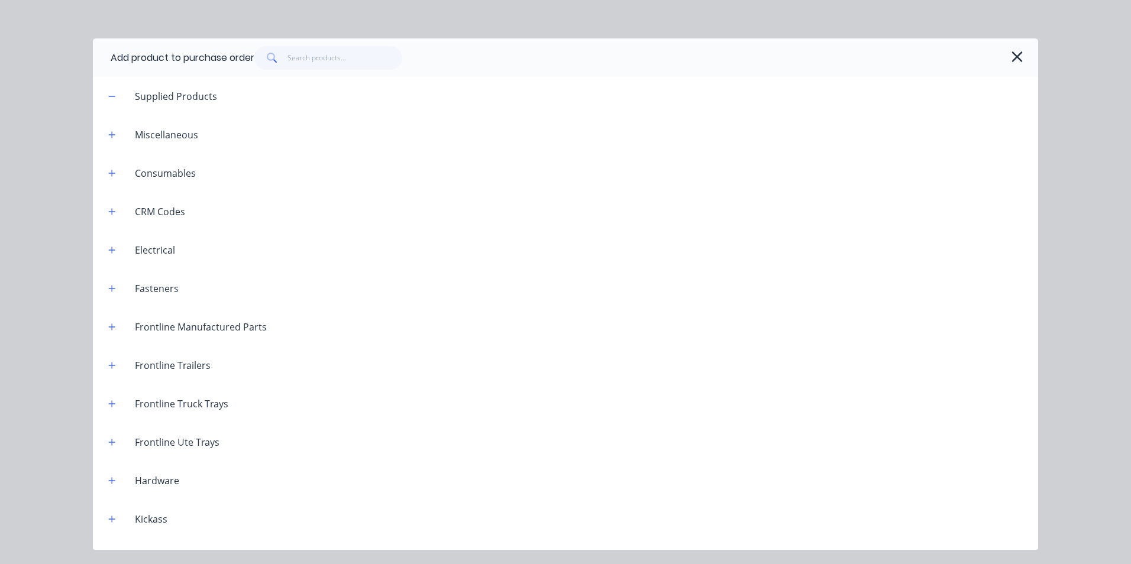 The height and width of the screenshot is (564, 1131). What do you see at coordinates (160, 212) in the screenshot?
I see `div: CRM Codes` at bounding box center [160, 212].